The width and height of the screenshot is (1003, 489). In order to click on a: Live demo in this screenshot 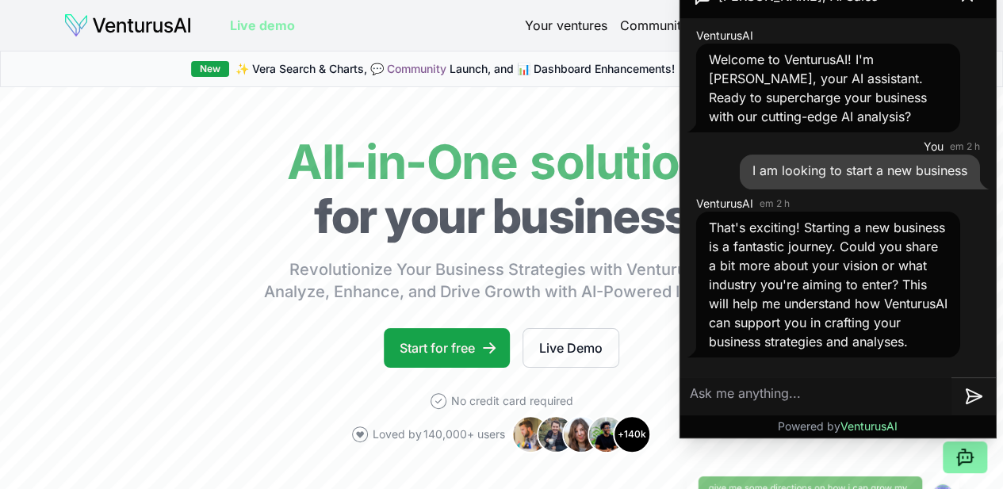, I will do `click(262, 25)`.